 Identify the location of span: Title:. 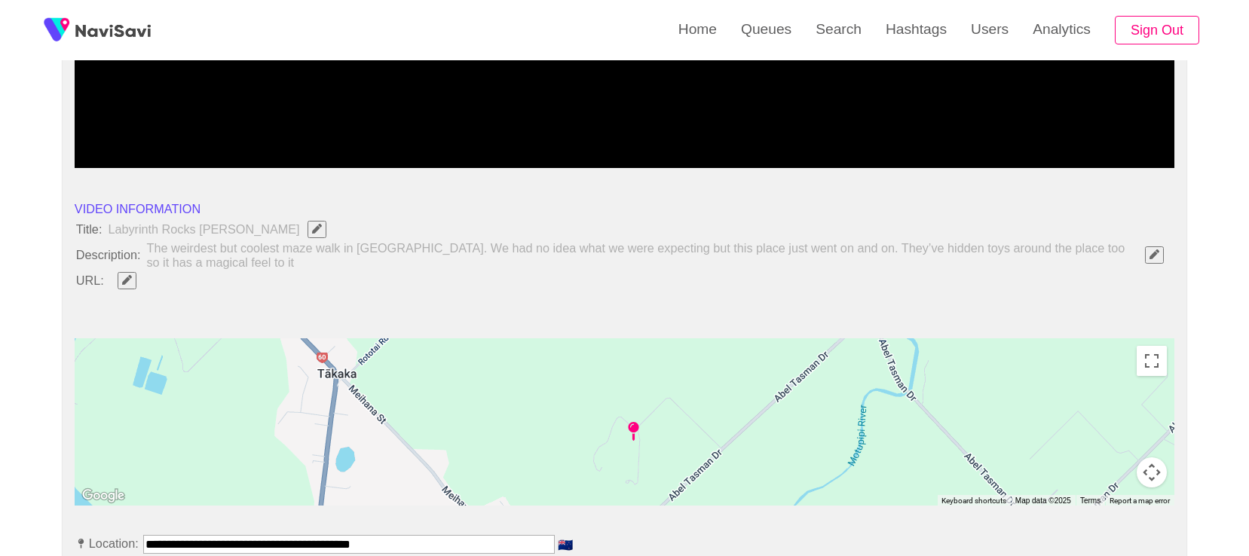
(89, 229).